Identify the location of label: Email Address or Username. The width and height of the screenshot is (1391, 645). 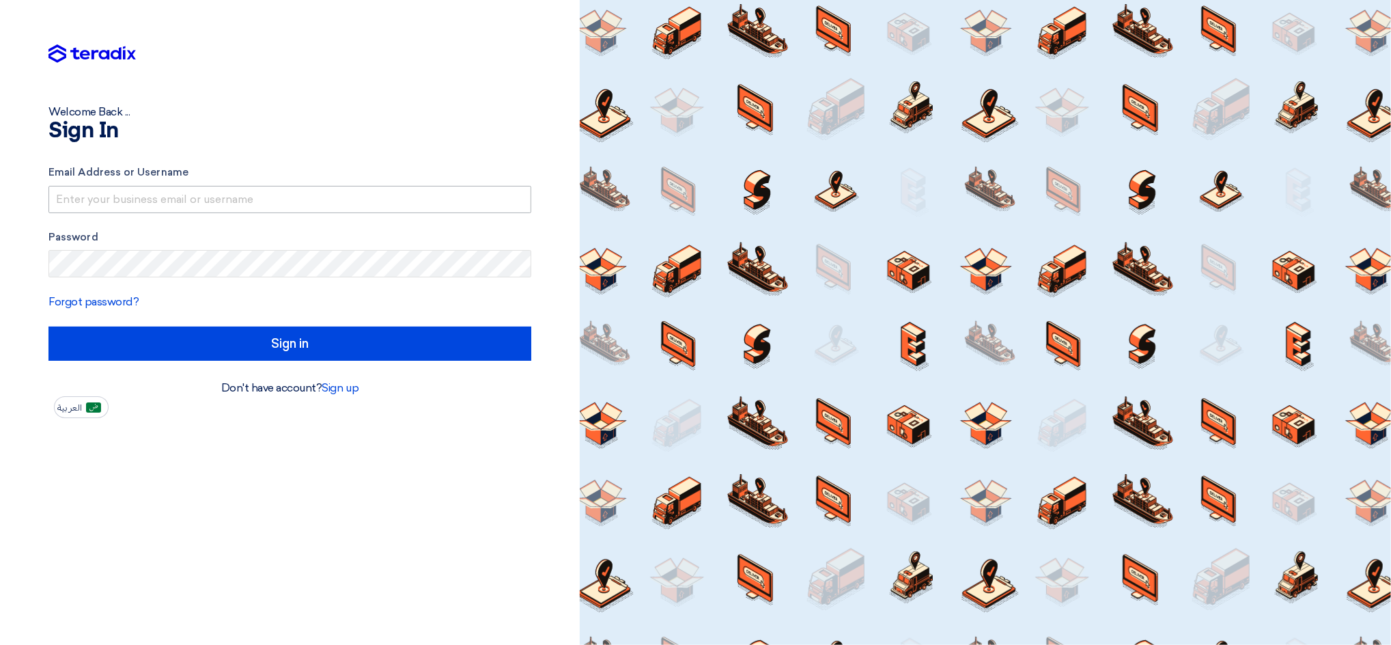
(290, 172).